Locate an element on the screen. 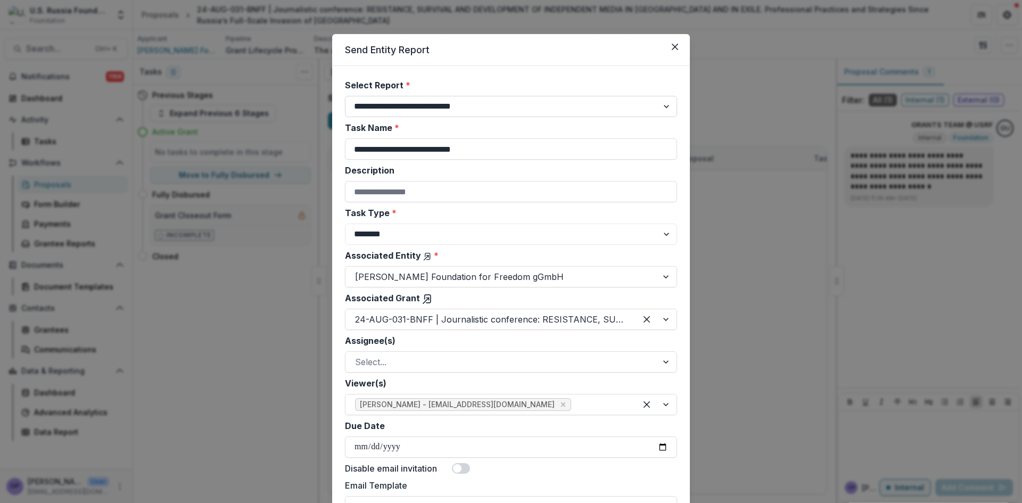 The width and height of the screenshot is (1022, 503). label: Email Template is located at coordinates (508, 486).